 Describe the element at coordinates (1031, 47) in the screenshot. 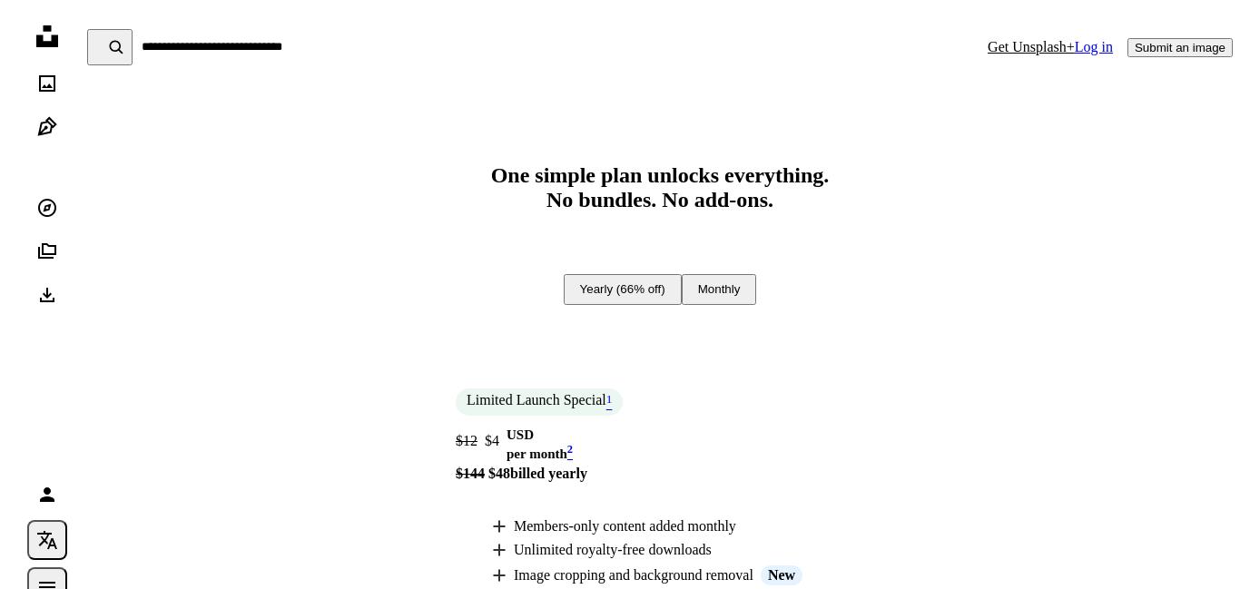

I see `a: Get Unsplash+` at that location.